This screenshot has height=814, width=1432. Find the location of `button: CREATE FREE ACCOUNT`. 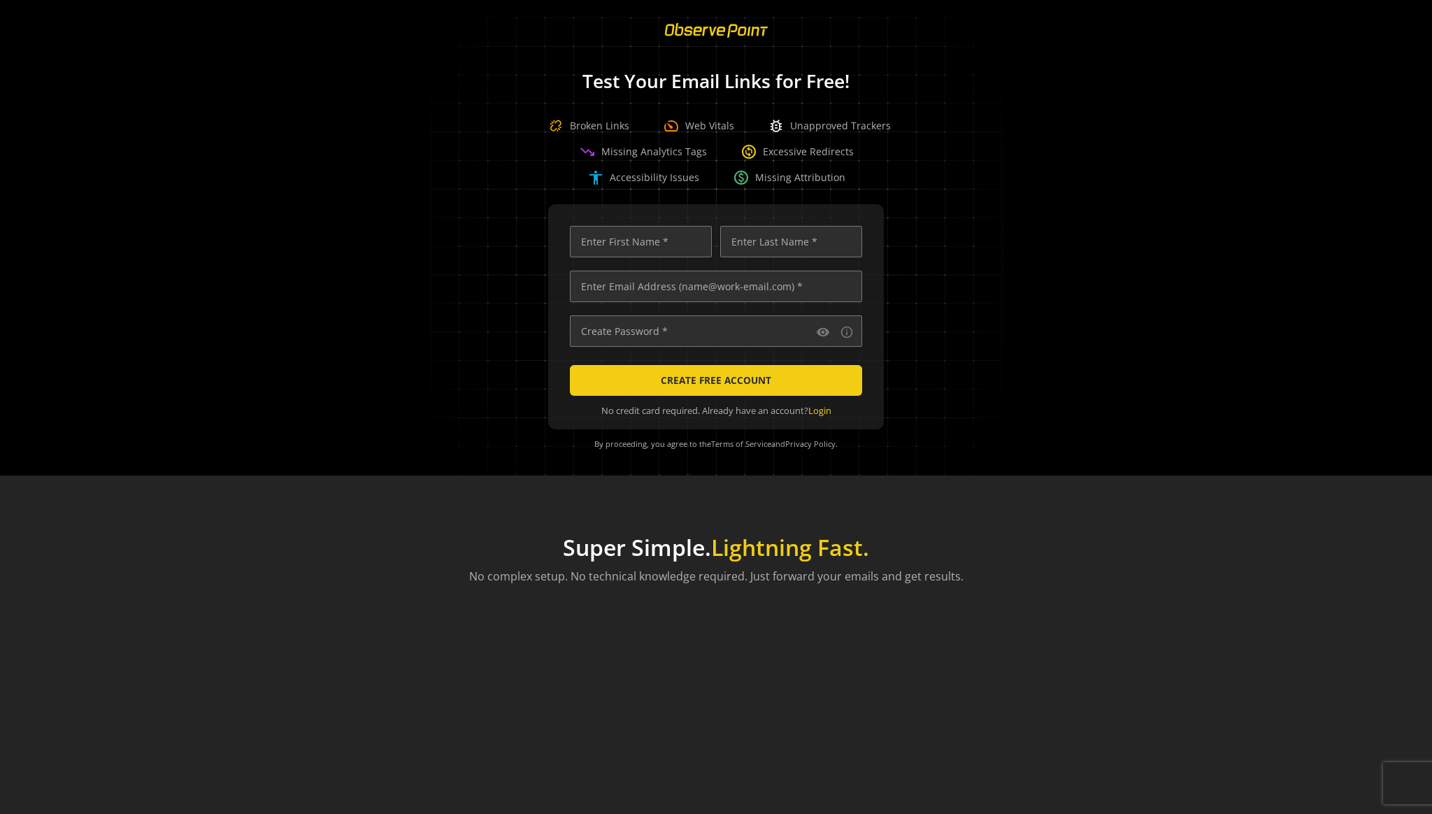

button: CREATE FREE ACCOUNT is located at coordinates (716, 380).